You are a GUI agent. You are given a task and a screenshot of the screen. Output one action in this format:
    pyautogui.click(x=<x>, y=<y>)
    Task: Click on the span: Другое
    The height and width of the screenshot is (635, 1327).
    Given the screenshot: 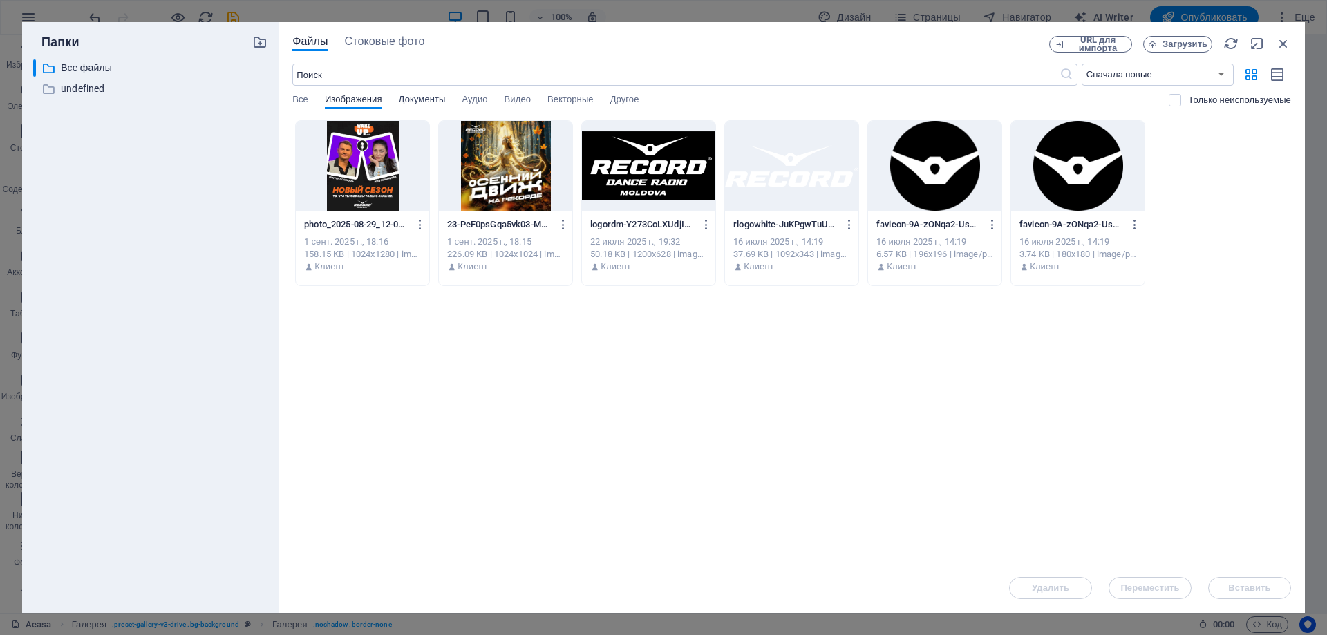 What is the action you would take?
    pyautogui.click(x=625, y=101)
    